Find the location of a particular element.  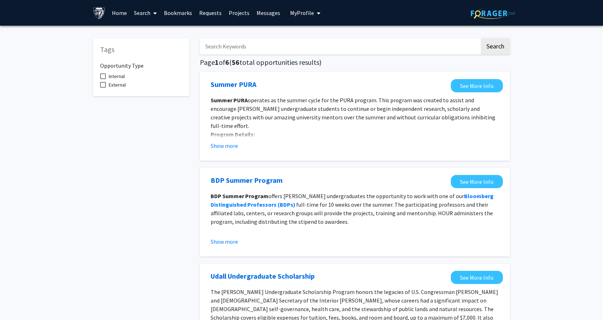

h6: Opportunity Type is located at coordinates (141, 63).